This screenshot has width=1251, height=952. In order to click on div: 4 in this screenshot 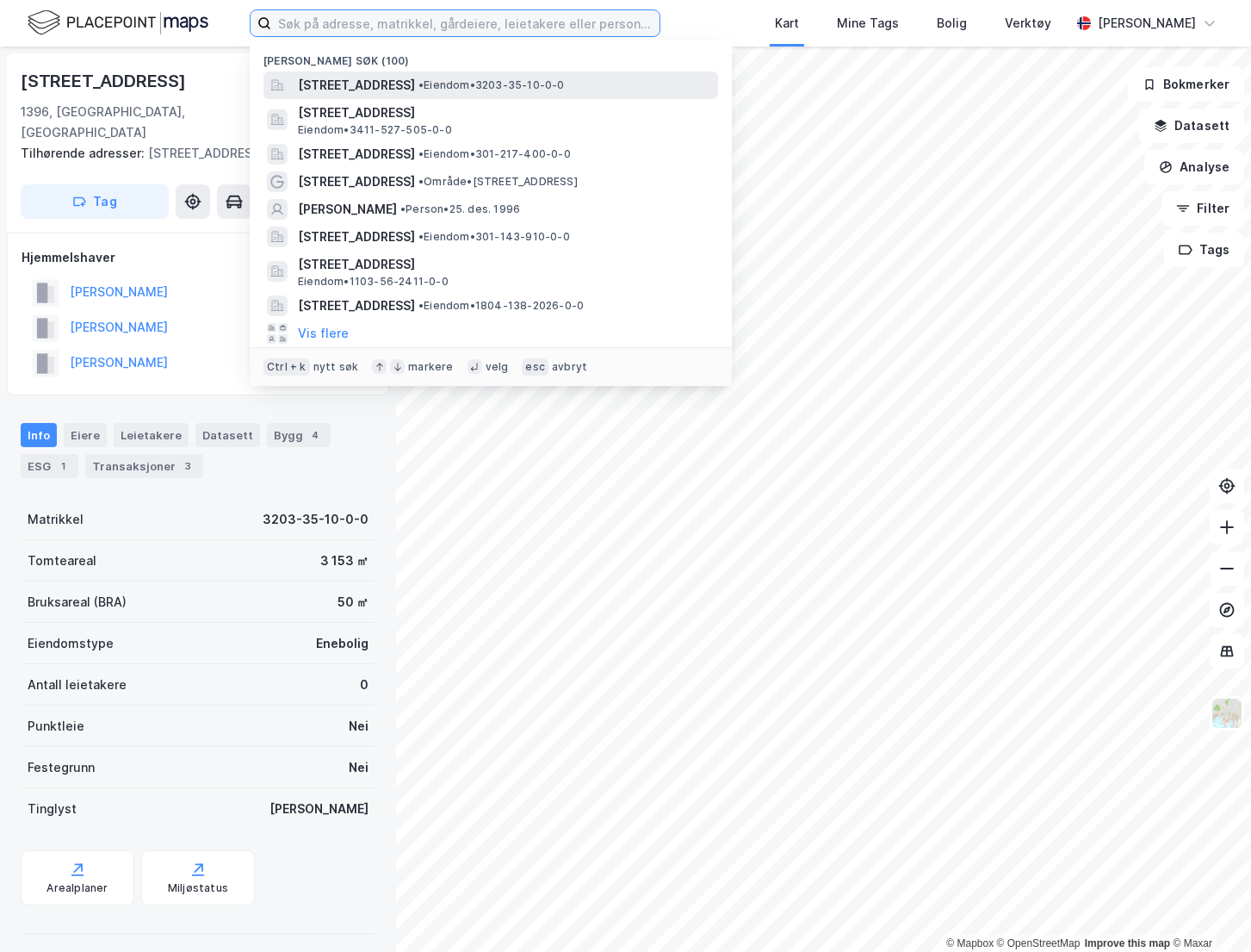, I will do `click(315, 435)`.